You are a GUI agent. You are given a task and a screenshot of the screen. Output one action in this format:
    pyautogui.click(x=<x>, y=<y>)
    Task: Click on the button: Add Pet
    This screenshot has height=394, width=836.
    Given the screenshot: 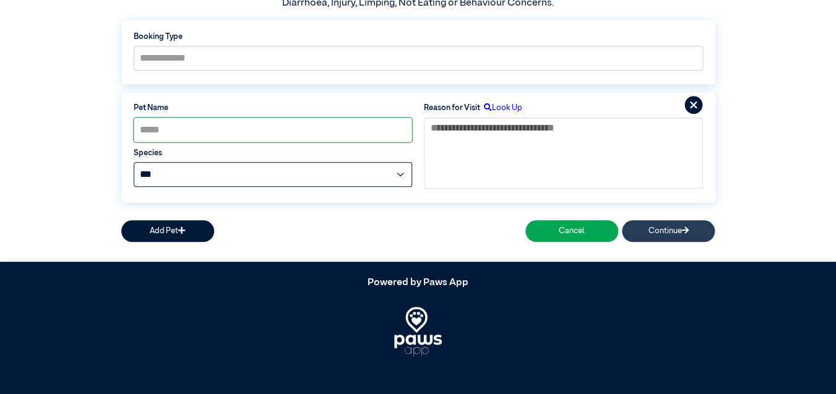 What is the action you would take?
    pyautogui.click(x=168, y=231)
    